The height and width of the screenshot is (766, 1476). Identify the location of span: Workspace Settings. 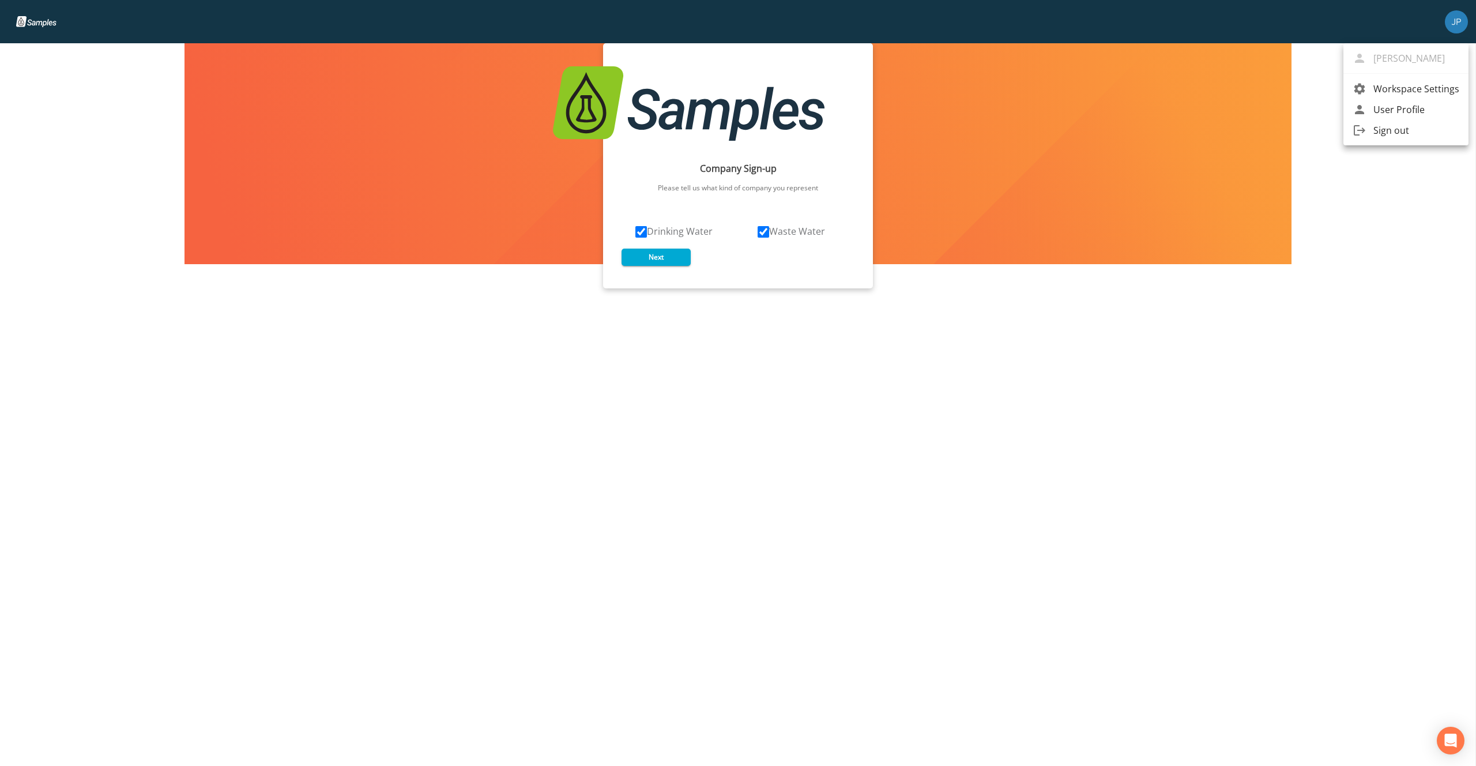
(1416, 89).